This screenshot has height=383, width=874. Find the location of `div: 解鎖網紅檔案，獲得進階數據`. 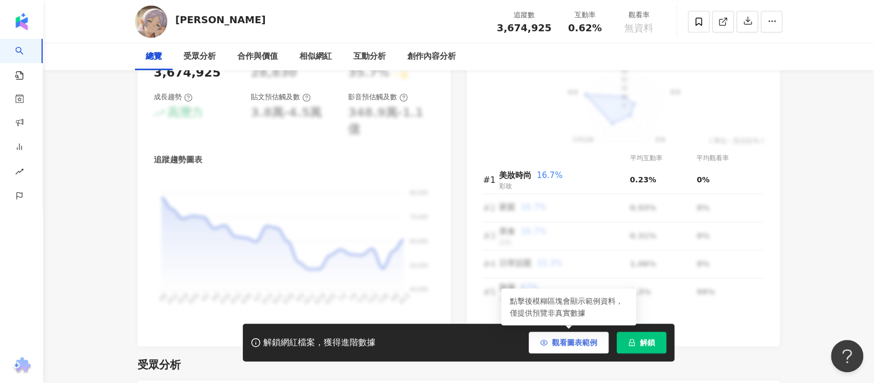

div: 解鎖網紅檔案，獲得進階數據 is located at coordinates (319, 343).